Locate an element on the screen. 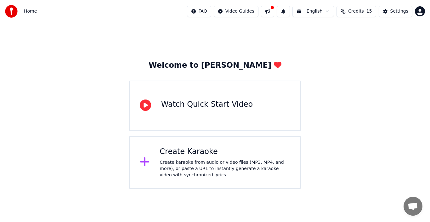  span: Home is located at coordinates (30, 11).